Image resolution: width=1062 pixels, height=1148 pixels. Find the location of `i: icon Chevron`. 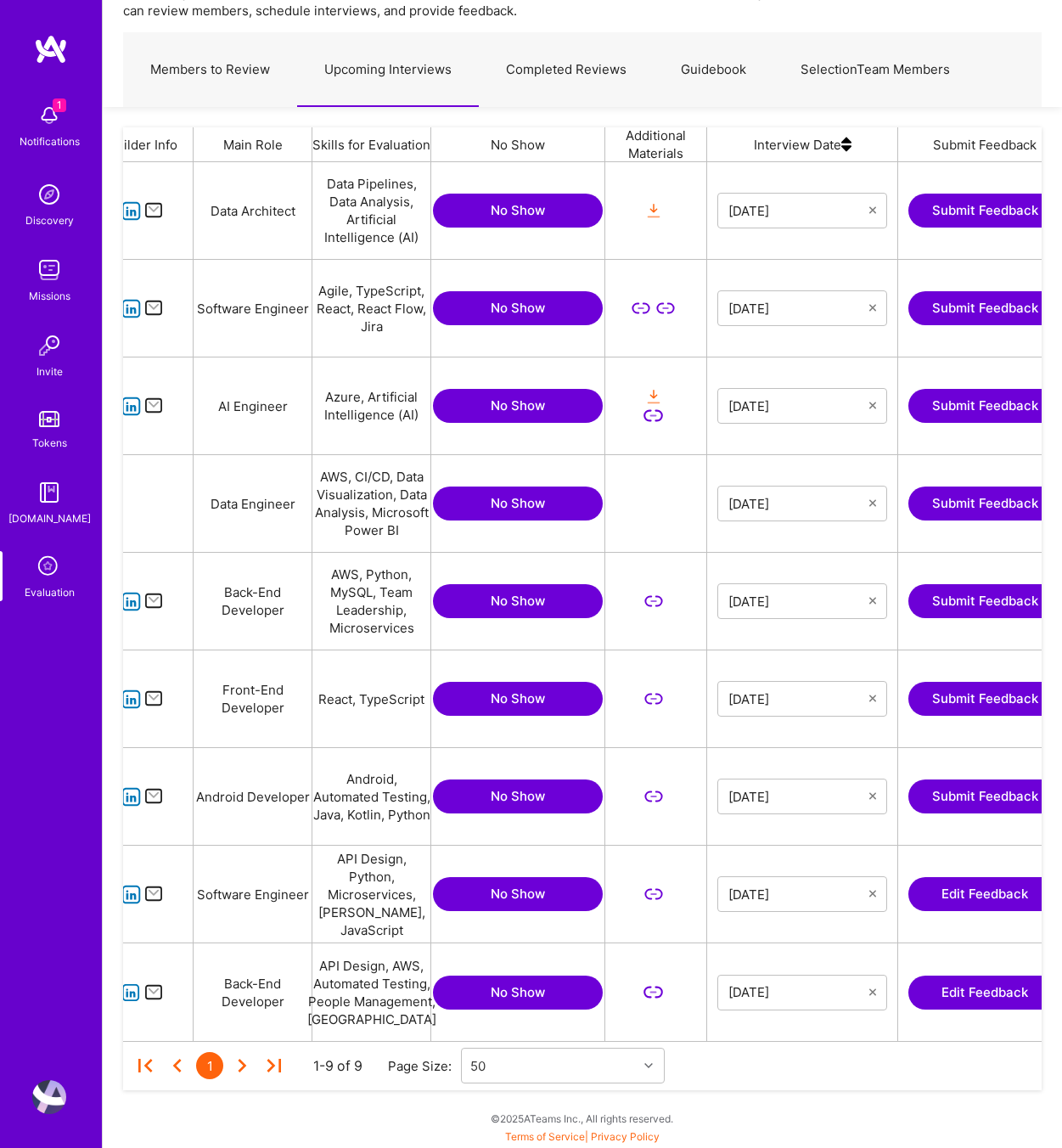

i: icon Chevron is located at coordinates (649, 1066).